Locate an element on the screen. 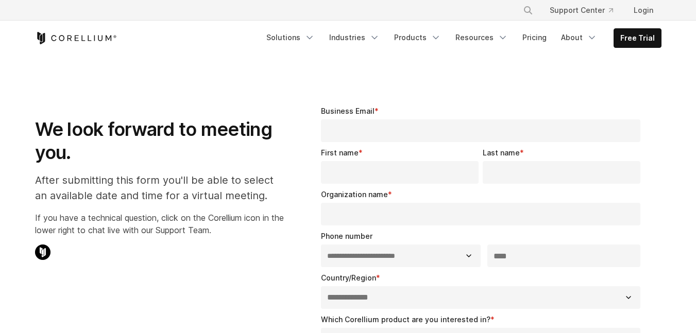 The height and width of the screenshot is (333, 696). a: Corellium Home is located at coordinates (76, 38).